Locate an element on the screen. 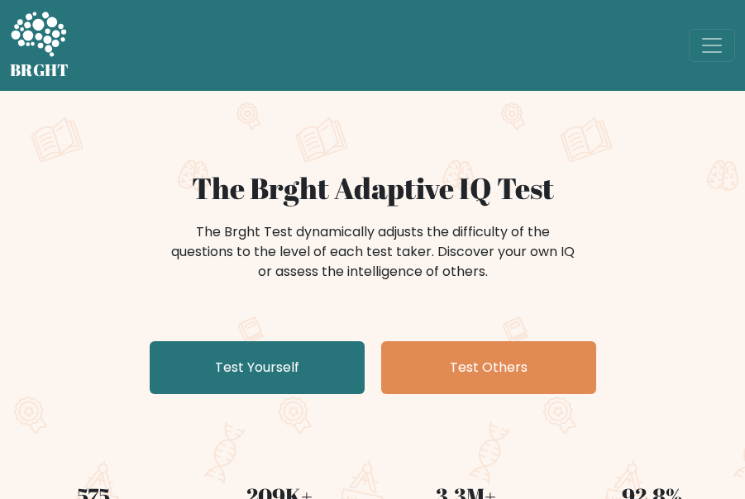 The height and width of the screenshot is (499, 745). button: Toggle navigation is located at coordinates (712, 45).